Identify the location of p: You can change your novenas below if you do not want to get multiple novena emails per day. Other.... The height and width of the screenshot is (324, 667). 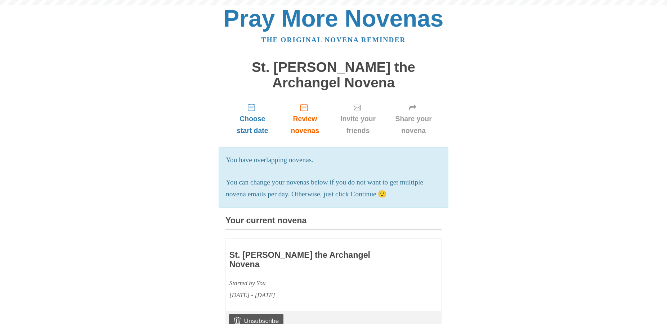
(333, 189).